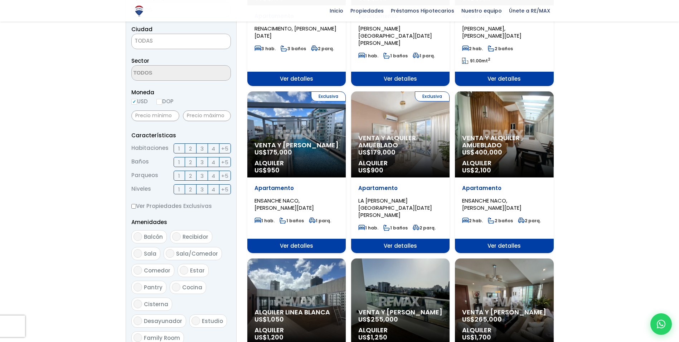  Describe the element at coordinates (379, 337) in the screenshot. I see `span: 1,250` at that location.